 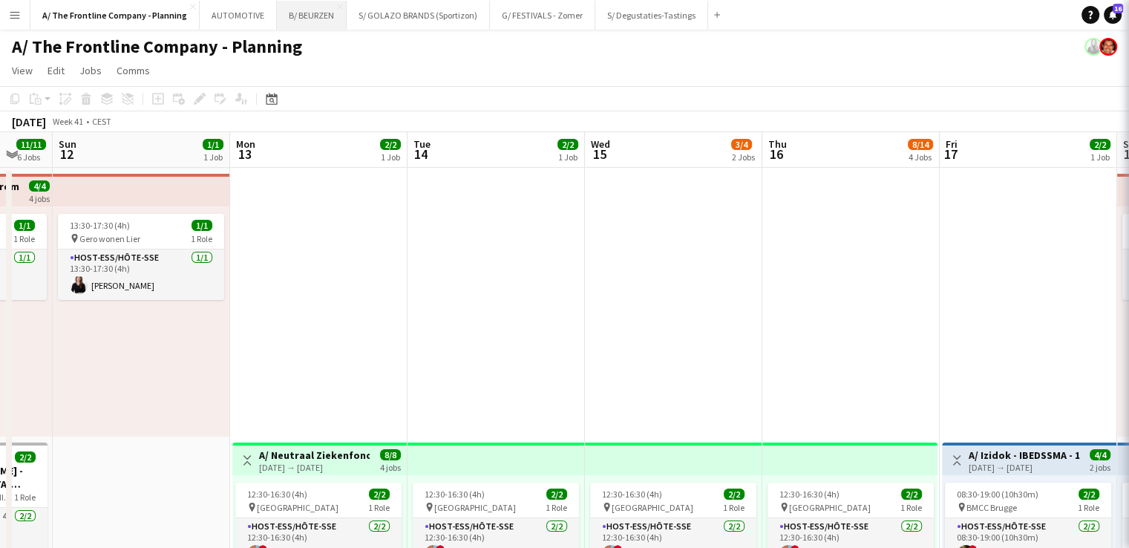 What do you see at coordinates (68, 121) in the screenshot?
I see `span: Week 41` at bounding box center [68, 121].